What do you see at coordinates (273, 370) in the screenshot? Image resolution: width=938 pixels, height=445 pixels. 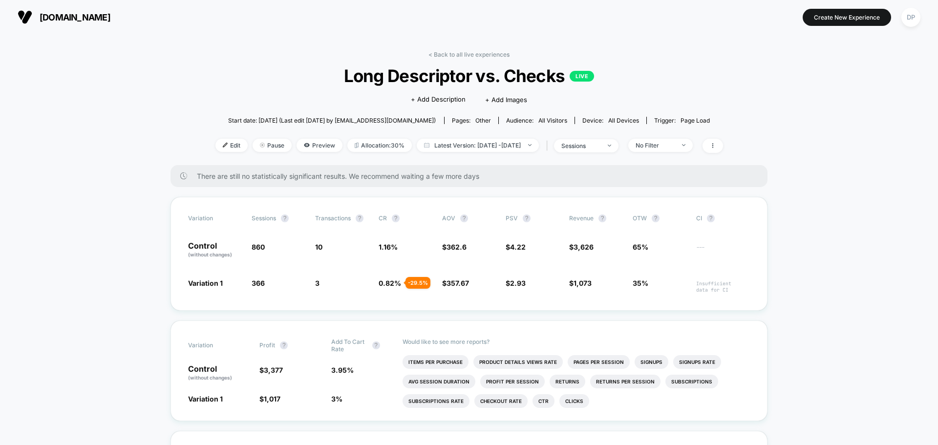 I see `span: 3,377` at bounding box center [273, 370].